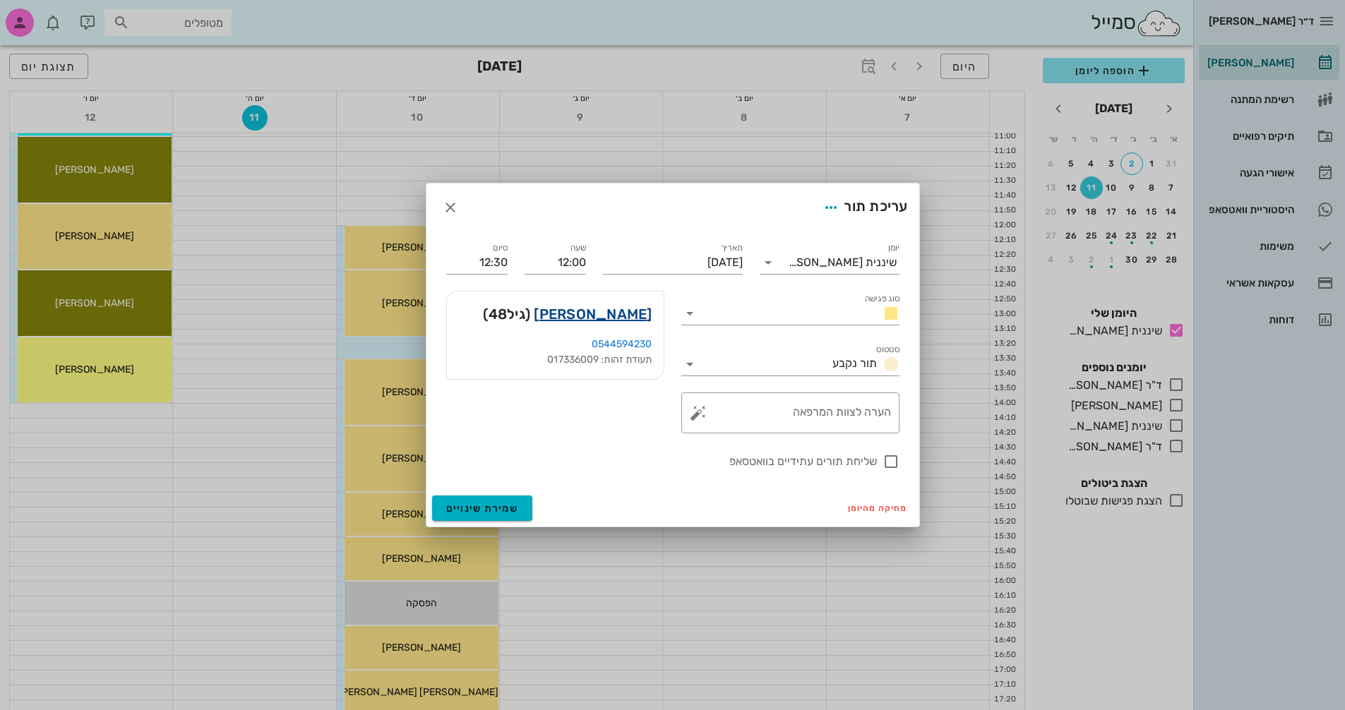 The height and width of the screenshot is (710, 1345). What do you see at coordinates (790, 364) in the screenshot?
I see `div: סטטוסתור נקבע` at bounding box center [790, 364].